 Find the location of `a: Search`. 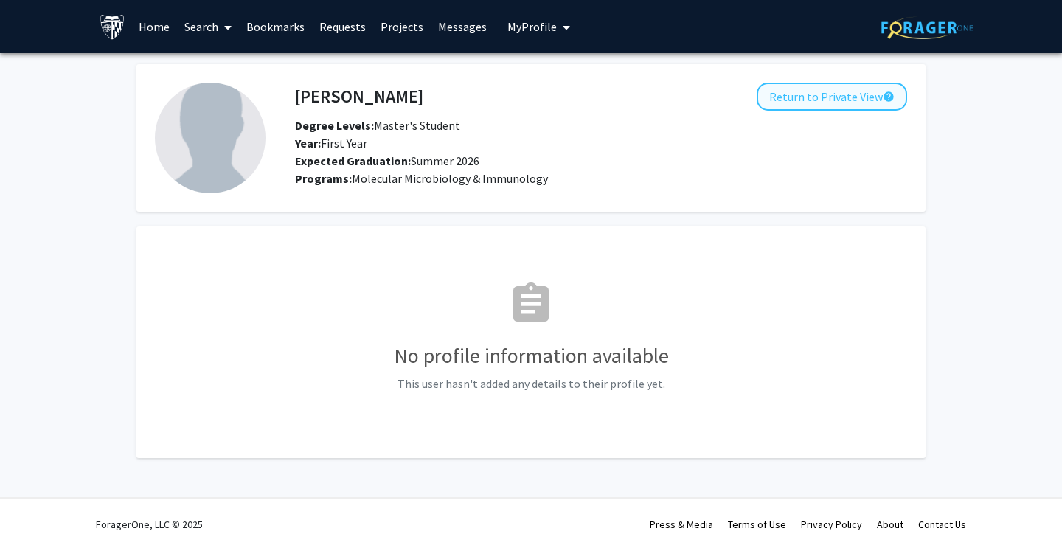

a: Search is located at coordinates (208, 27).